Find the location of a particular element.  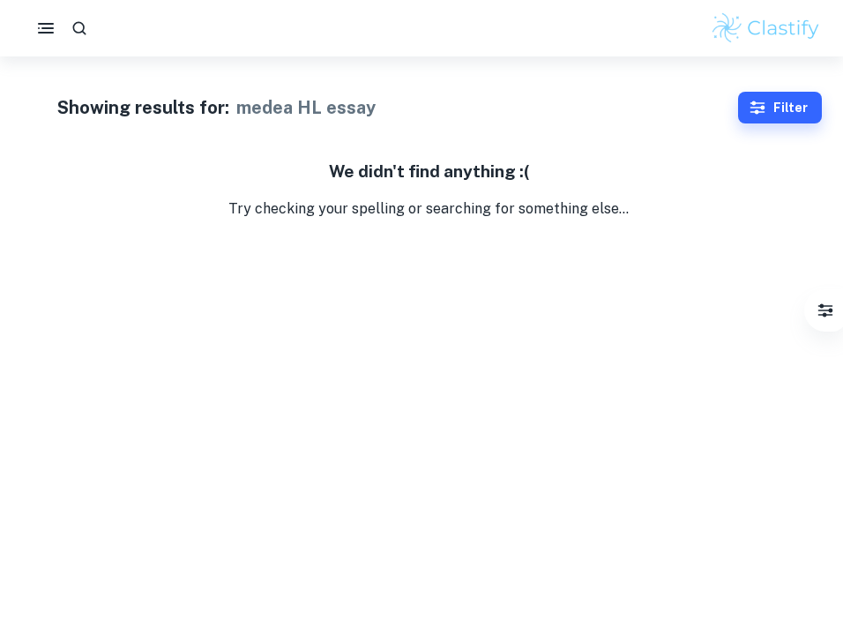

img: Clastify logo is located at coordinates (765, 28).